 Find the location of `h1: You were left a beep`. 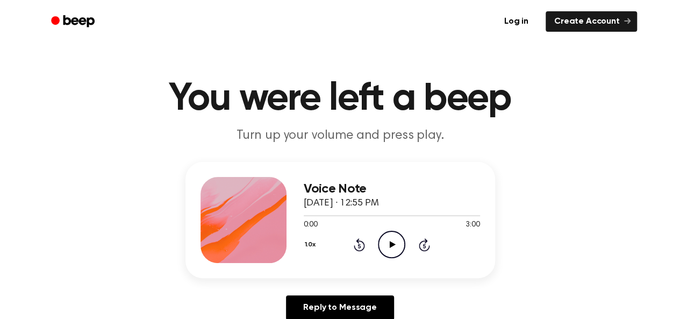

h1: You were left a beep is located at coordinates (340, 99).